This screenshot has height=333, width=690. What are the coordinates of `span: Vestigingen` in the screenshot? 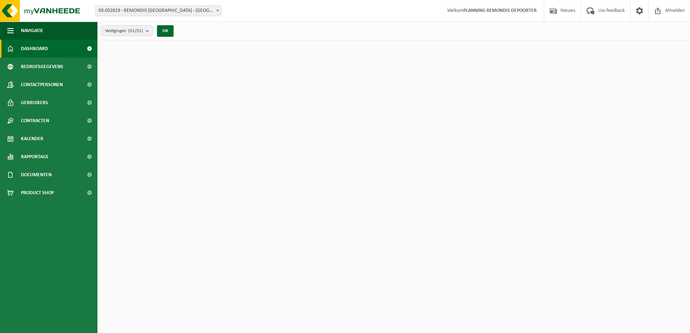 It's located at (124, 31).